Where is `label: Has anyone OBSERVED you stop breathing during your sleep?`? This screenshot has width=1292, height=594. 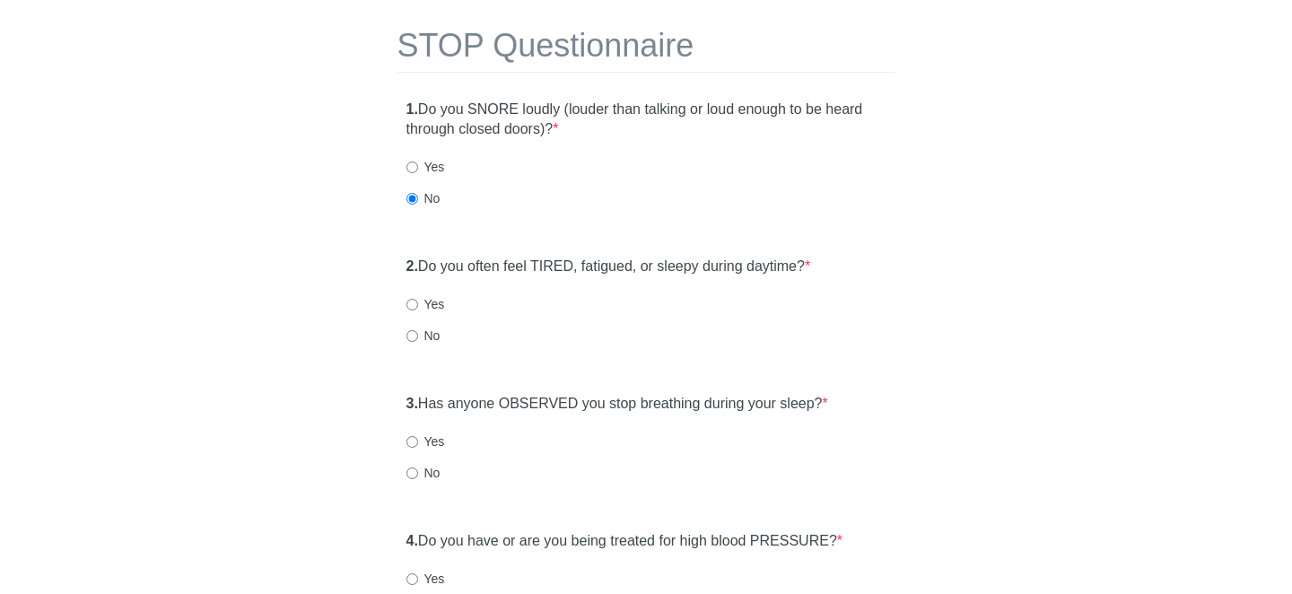
label: Has anyone OBSERVED you stop breathing during your sleep? is located at coordinates (617, 404).